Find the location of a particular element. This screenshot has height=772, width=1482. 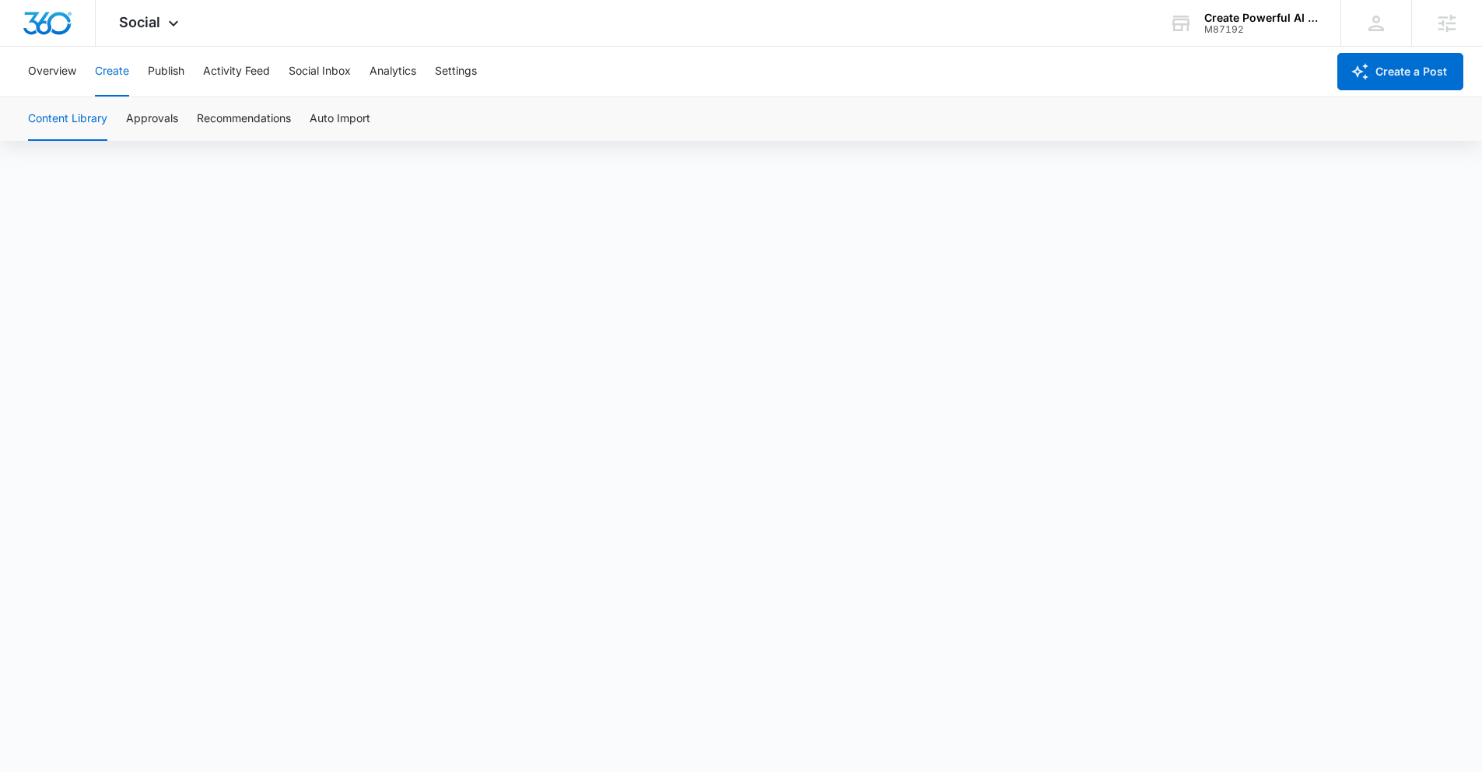

button: Overview is located at coordinates (52, 72).